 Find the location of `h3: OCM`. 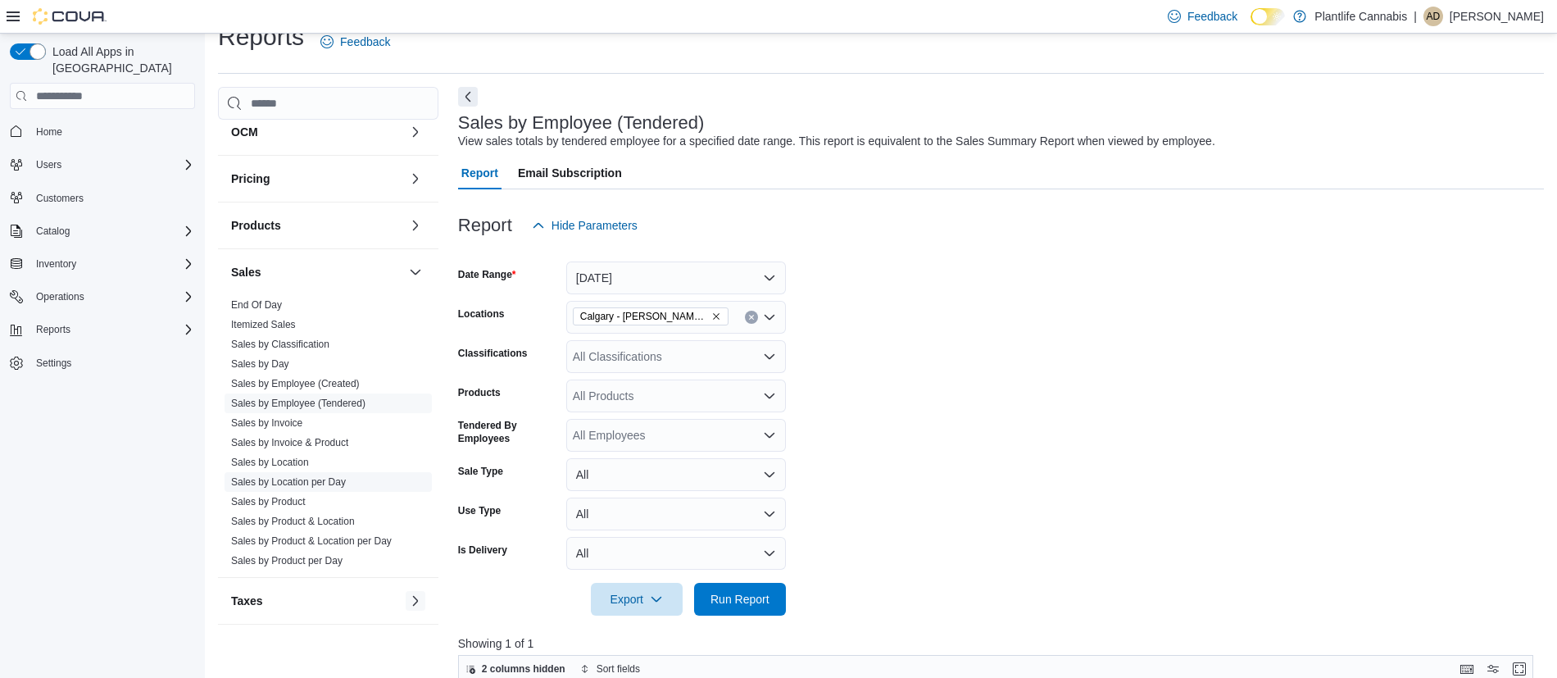

h3: OCM is located at coordinates (244, 132).